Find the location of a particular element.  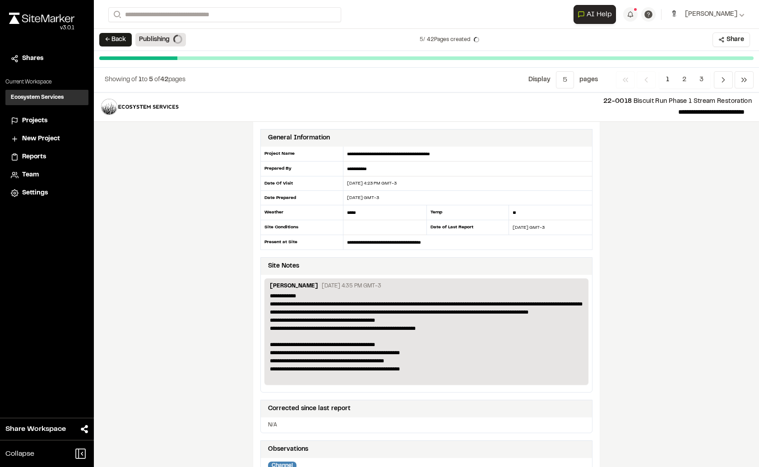

a: New Project is located at coordinates (47, 139).